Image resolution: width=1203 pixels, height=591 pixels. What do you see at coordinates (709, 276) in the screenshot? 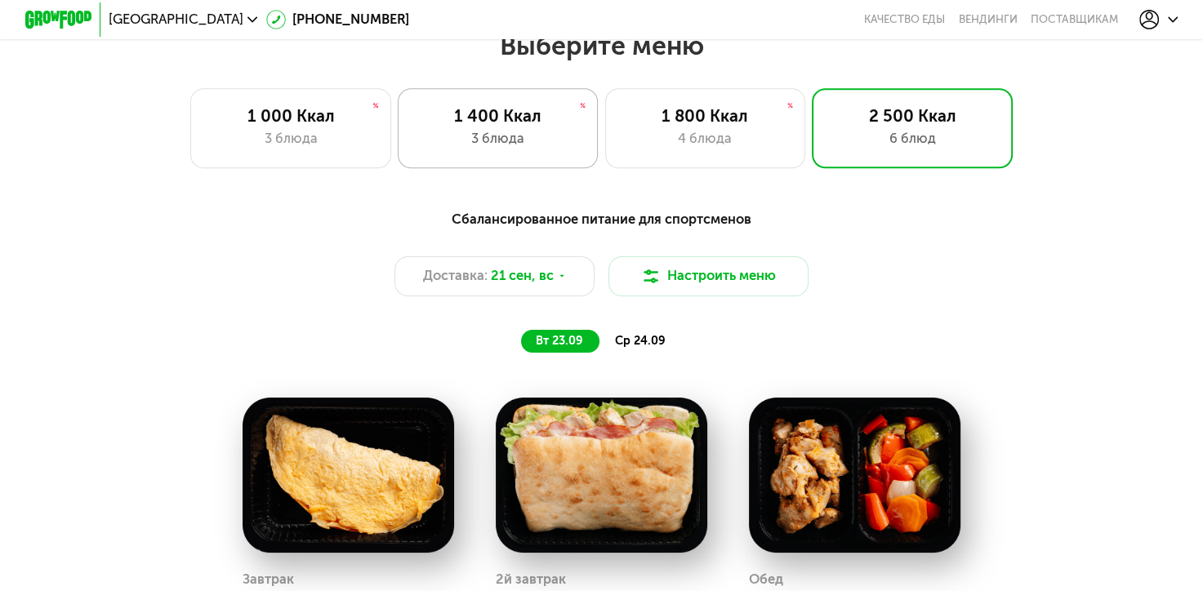
I see `button: Настроить меню` at bounding box center [709, 276].